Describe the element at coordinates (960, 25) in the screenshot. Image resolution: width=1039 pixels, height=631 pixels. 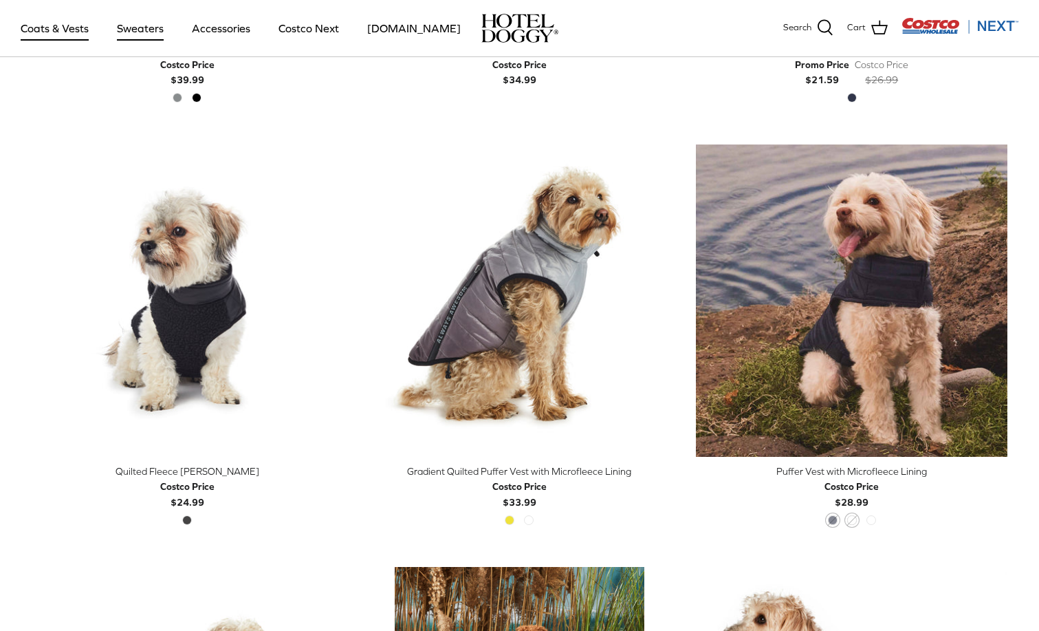
I see `img: Costco Next` at that location.